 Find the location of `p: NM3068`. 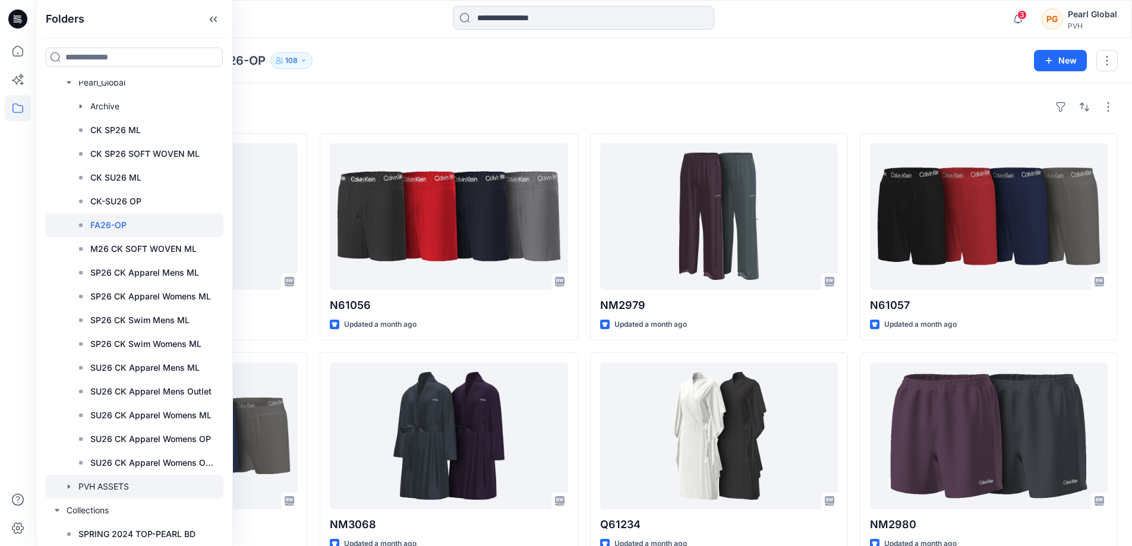

p: NM3068 is located at coordinates (449, 525).